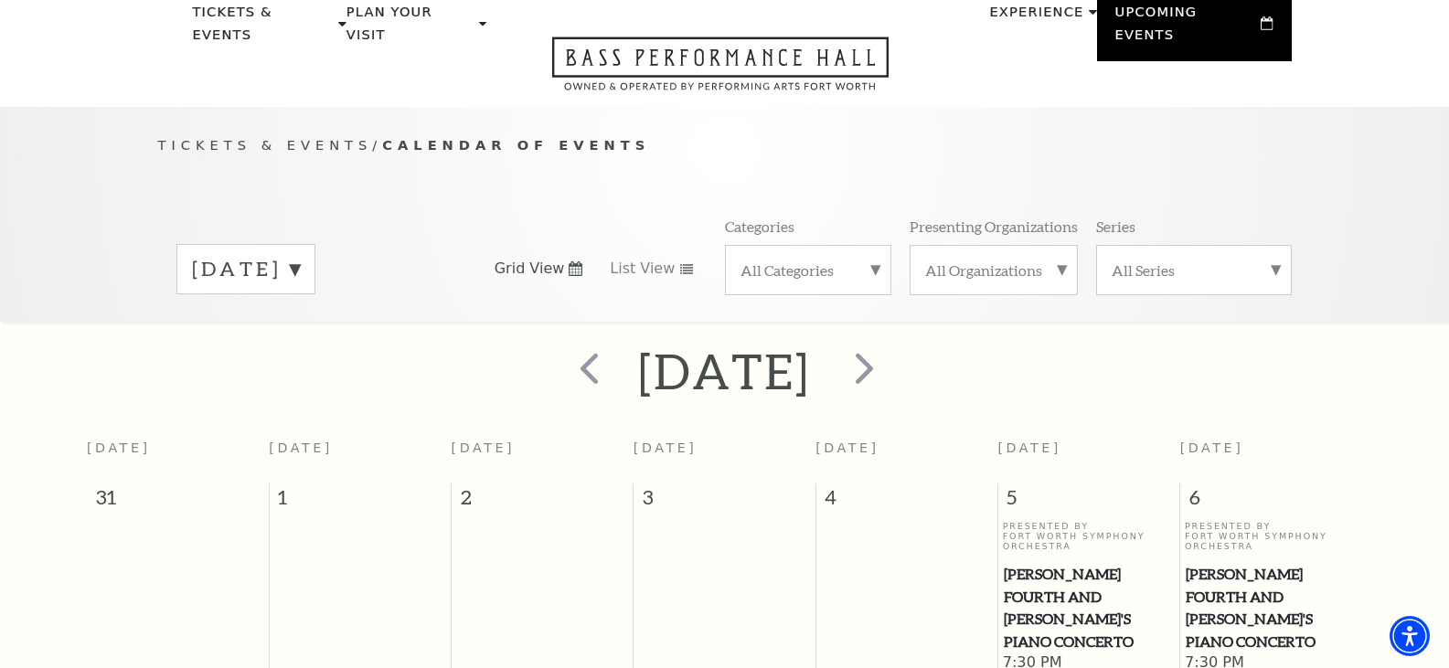 The width and height of the screenshot is (1449, 668). What do you see at coordinates (1410, 636) in the screenshot?
I see `div: Accessibility Menu` at bounding box center [1410, 636].